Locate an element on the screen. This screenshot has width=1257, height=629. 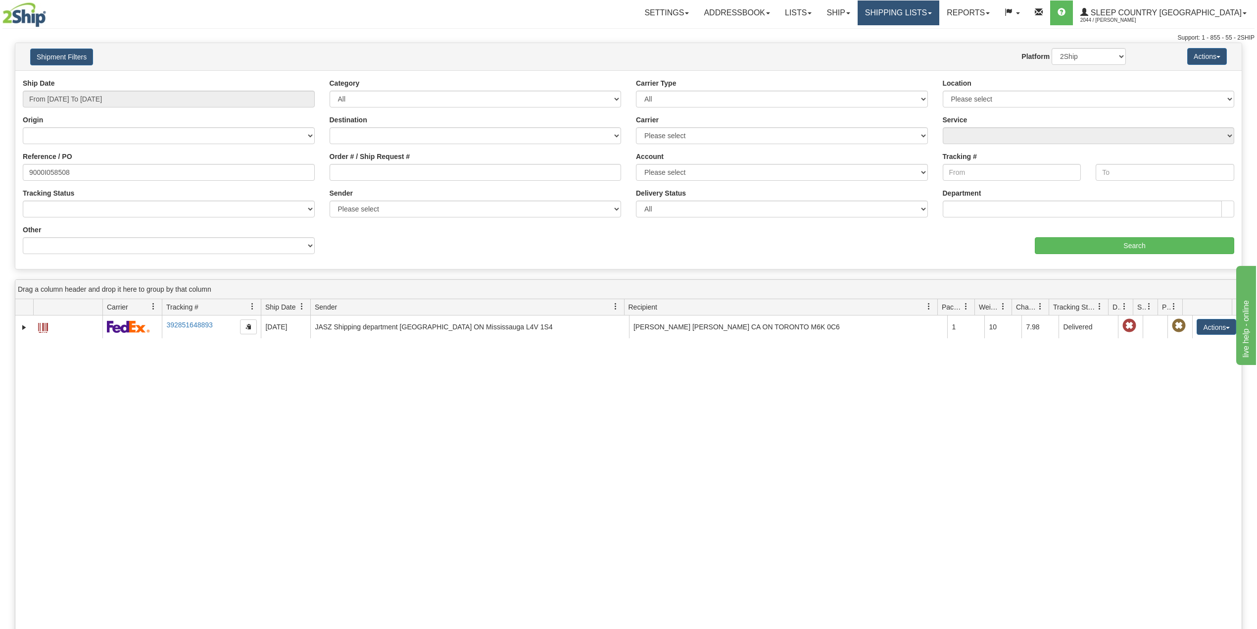
span: Ship Date is located at coordinates (280, 307).